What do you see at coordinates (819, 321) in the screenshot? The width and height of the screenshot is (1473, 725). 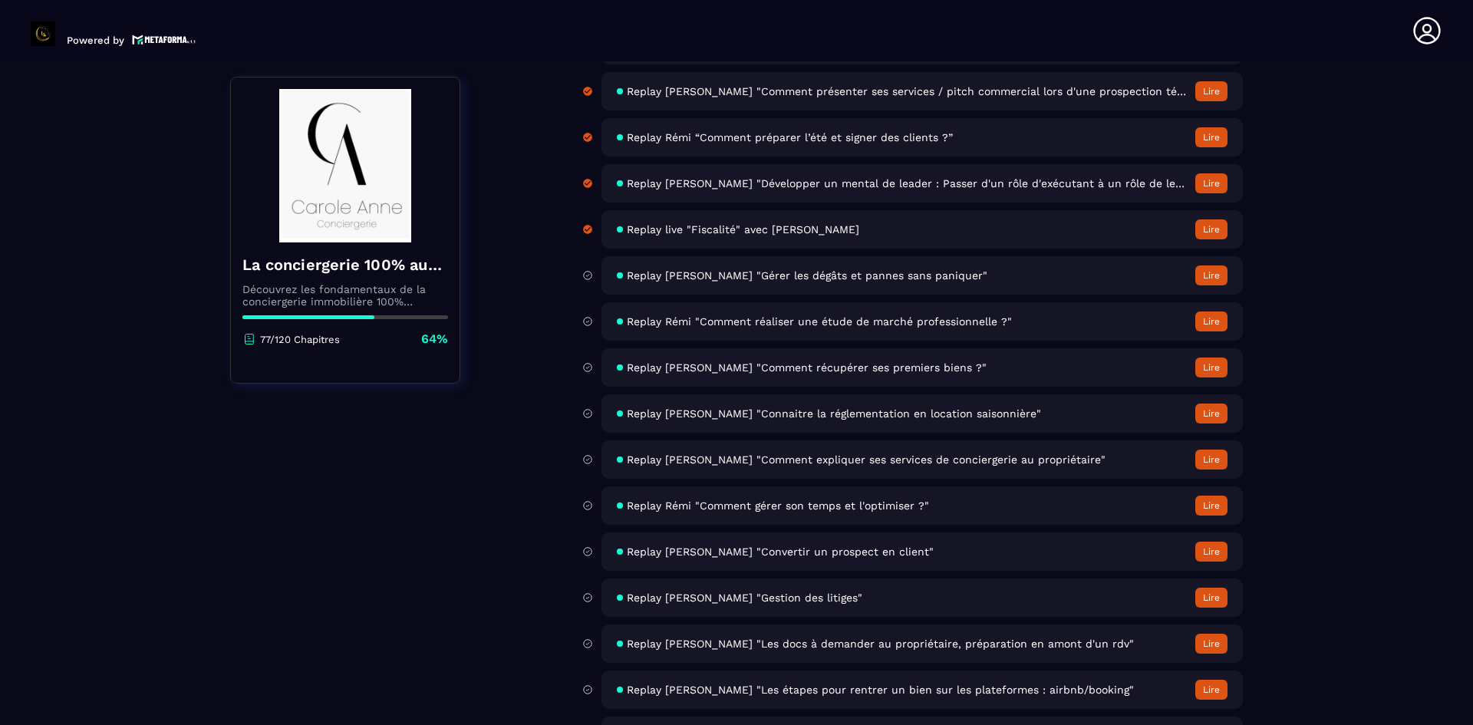 I see `span: Replay Rémi "Comment réaliser une étude de marché professionnelle ?"` at bounding box center [819, 321].